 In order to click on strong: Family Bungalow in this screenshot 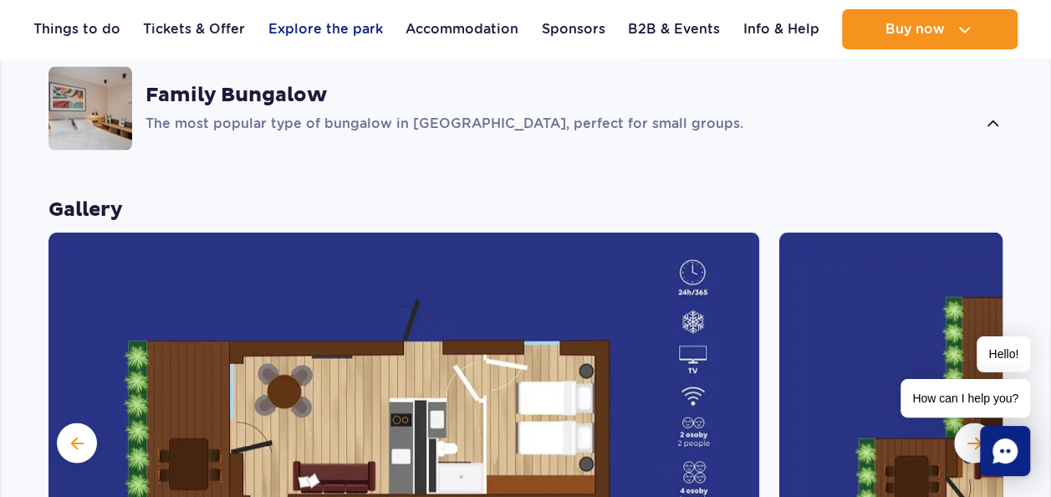, I will do `click(236, 95)`.